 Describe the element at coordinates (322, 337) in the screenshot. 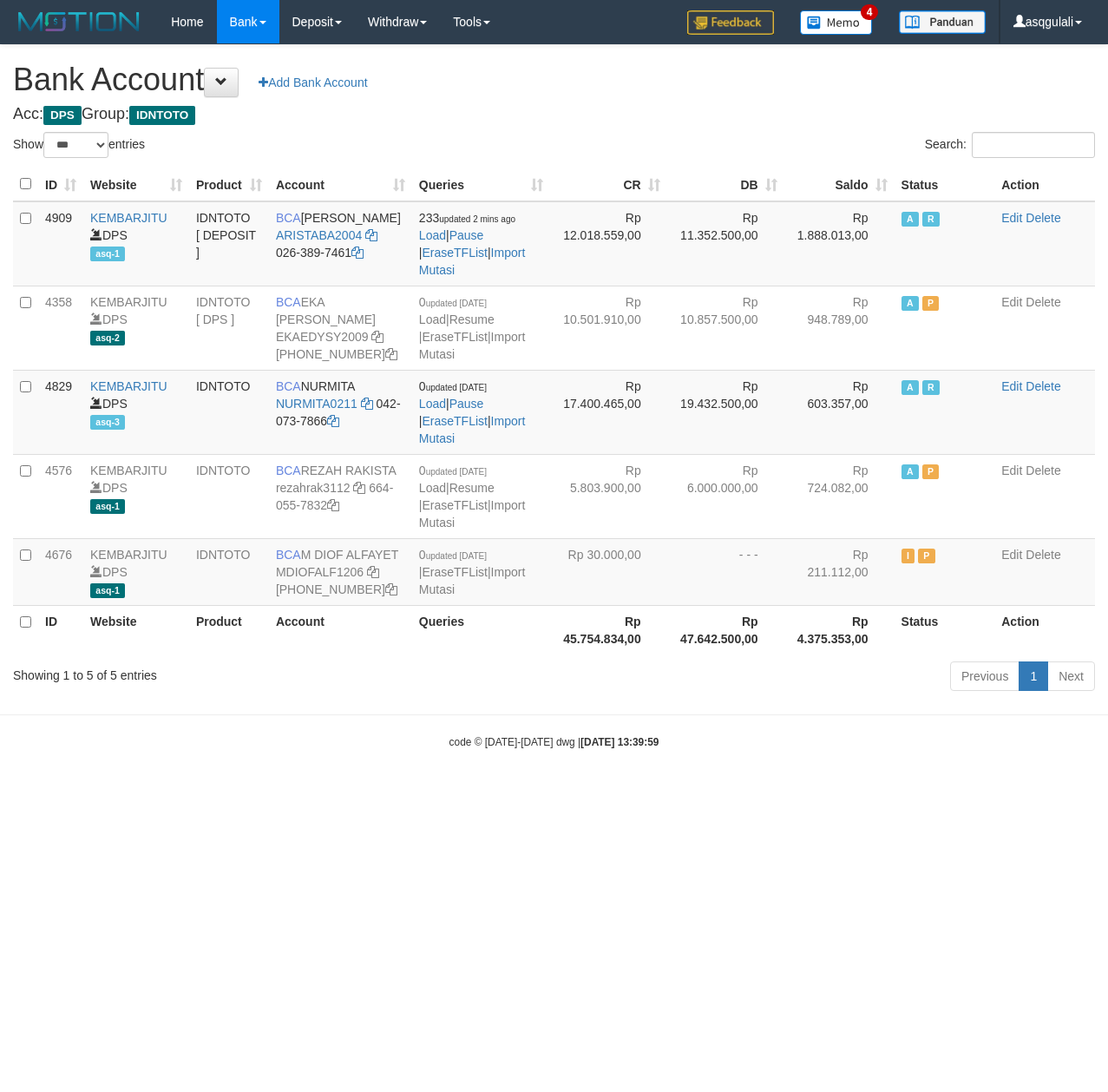

I see `a: EKAEDYSY2009` at that location.